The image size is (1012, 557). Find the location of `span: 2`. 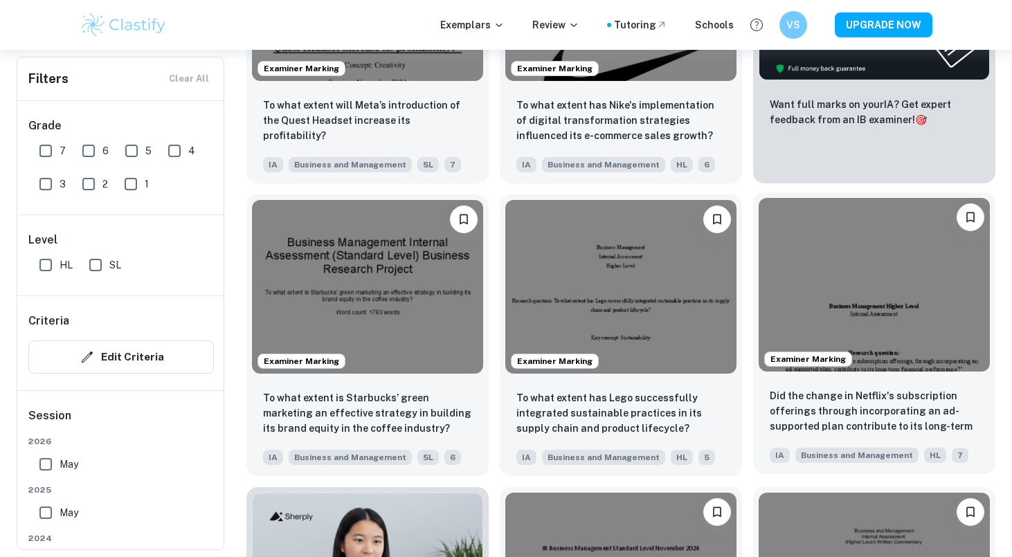

span: 2 is located at coordinates (105, 184).